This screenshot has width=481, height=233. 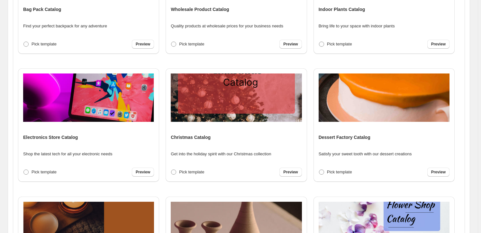 What do you see at coordinates (65, 26) in the screenshot?
I see `p: Find your perfect backpack for any adventure` at bounding box center [65, 26].